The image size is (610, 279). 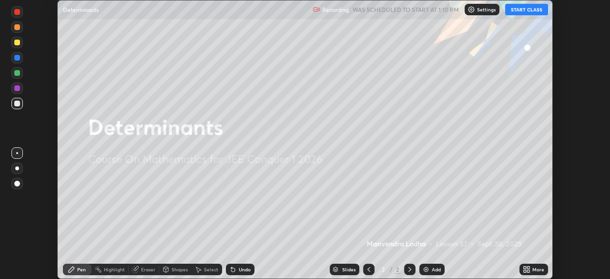 What do you see at coordinates (114, 269) in the screenshot?
I see `div: Highlight` at bounding box center [114, 269].